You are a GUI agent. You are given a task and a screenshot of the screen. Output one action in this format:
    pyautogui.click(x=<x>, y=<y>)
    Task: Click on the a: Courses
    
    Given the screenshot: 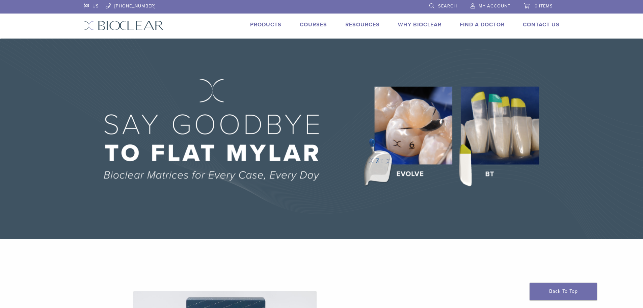 What is the action you would take?
    pyautogui.click(x=313, y=25)
    